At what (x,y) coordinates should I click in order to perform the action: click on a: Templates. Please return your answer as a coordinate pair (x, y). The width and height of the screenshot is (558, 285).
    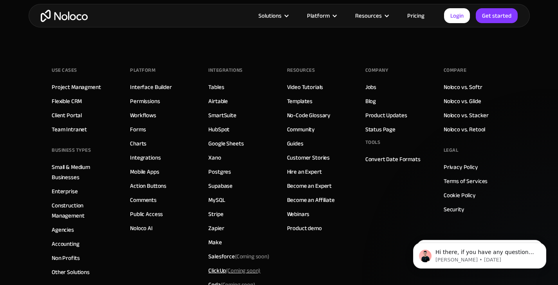
    Looking at the image, I should click on (300, 101).